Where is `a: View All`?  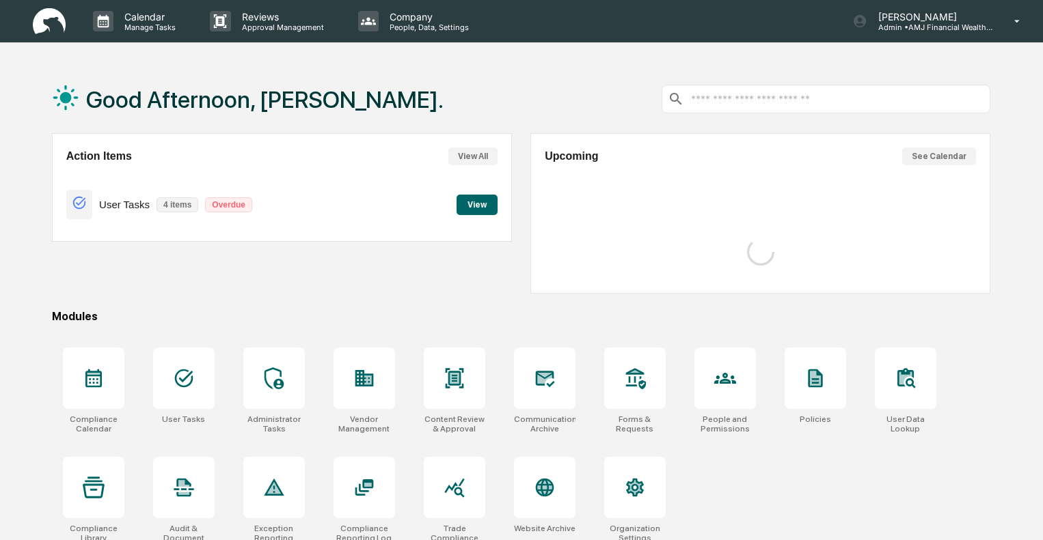
a: View All is located at coordinates (473, 156).